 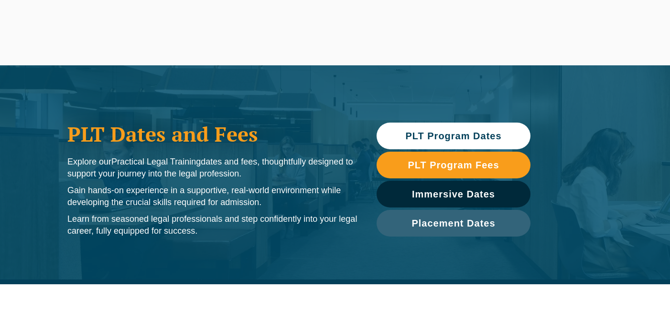 What do you see at coordinates (212, 168) in the screenshot?
I see `p: Explore our dates and fees, thoughtfully designed to support your journey into the legal profession.` at bounding box center [212, 168].